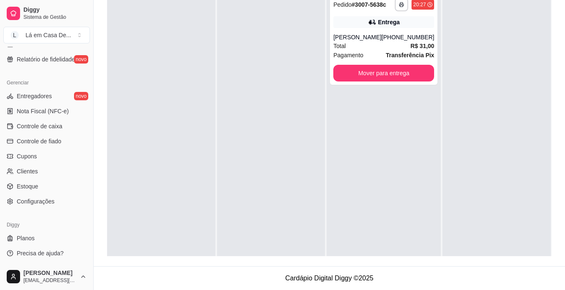 The width and height of the screenshot is (565, 290). Describe the element at coordinates (46, 126) in the screenshot. I see `a: Controle de caixa` at that location.